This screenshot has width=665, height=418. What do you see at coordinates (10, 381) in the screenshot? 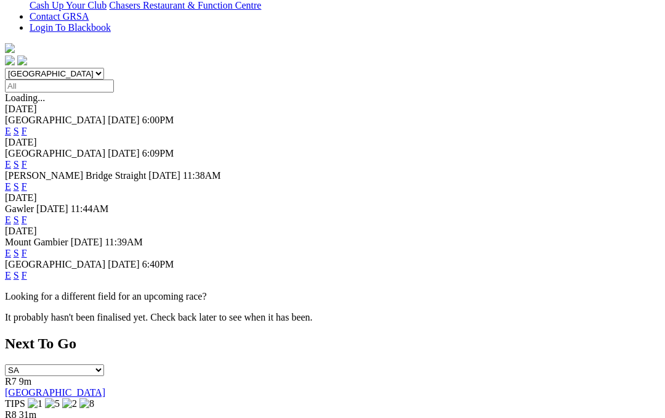
I see `span: R7` at bounding box center [10, 381].